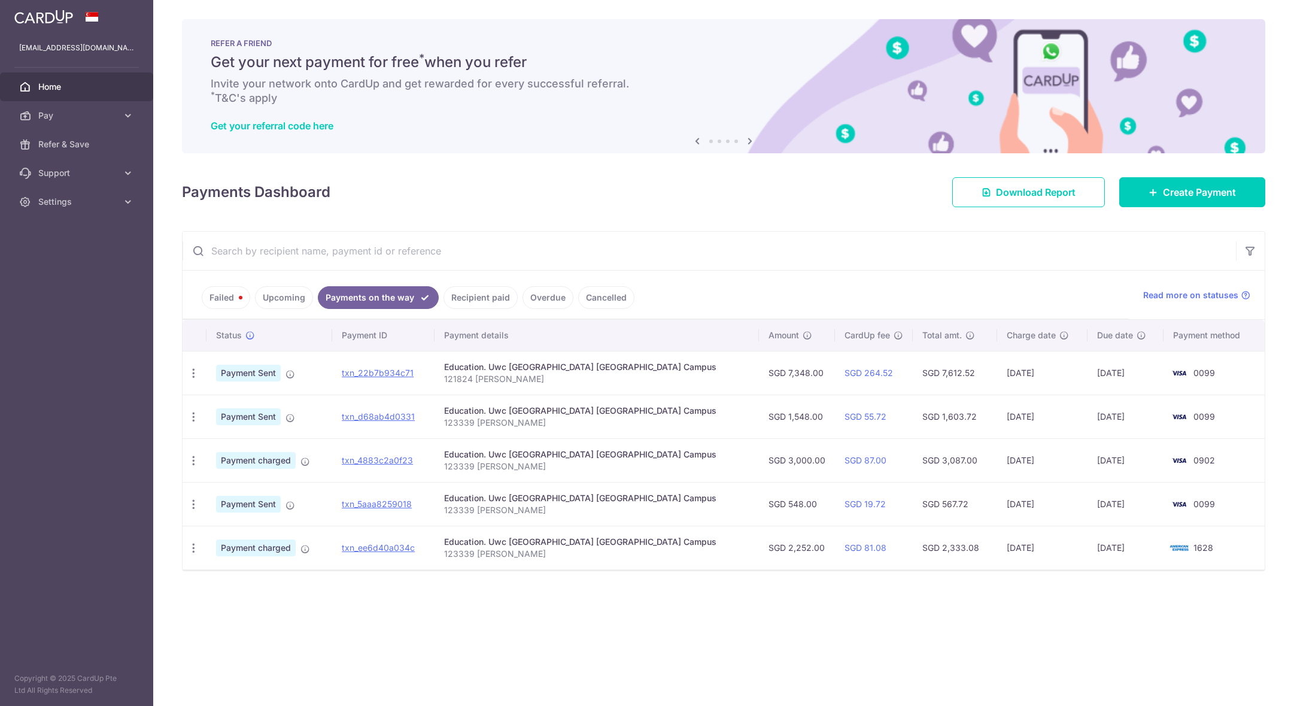  I want to click on span: 0902, so click(1204, 460).